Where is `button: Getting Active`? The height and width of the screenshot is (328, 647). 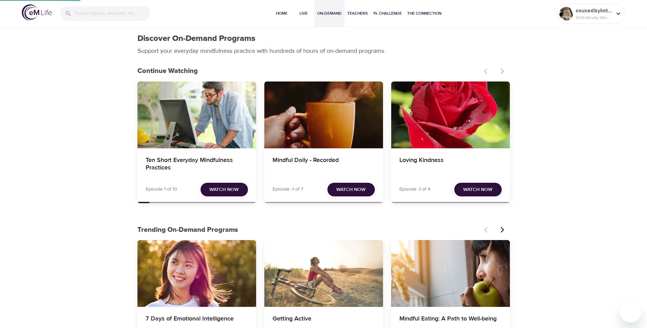
button: Getting Active is located at coordinates (324, 274).